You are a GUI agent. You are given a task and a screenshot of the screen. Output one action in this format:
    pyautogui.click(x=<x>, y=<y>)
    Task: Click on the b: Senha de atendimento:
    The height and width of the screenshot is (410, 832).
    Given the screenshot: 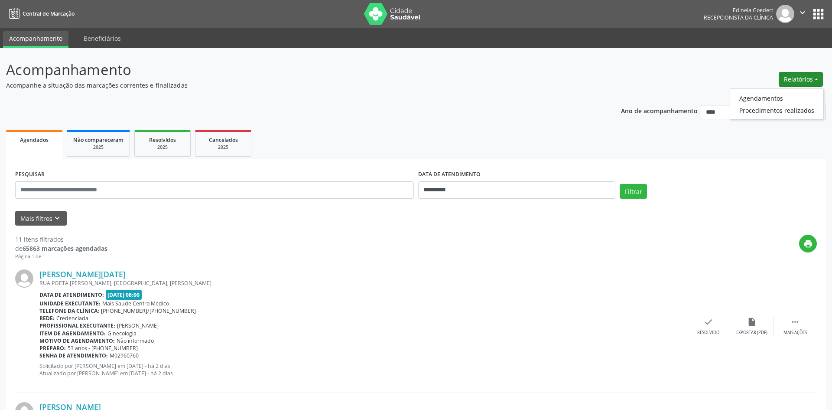 What is the action you would take?
    pyautogui.click(x=74, y=355)
    